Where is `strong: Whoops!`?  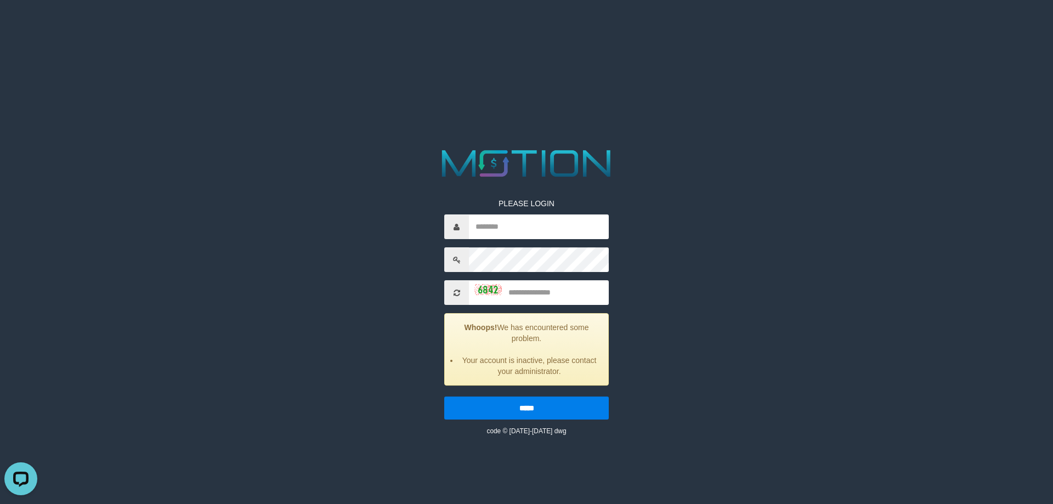 strong: Whoops! is located at coordinates (481, 327).